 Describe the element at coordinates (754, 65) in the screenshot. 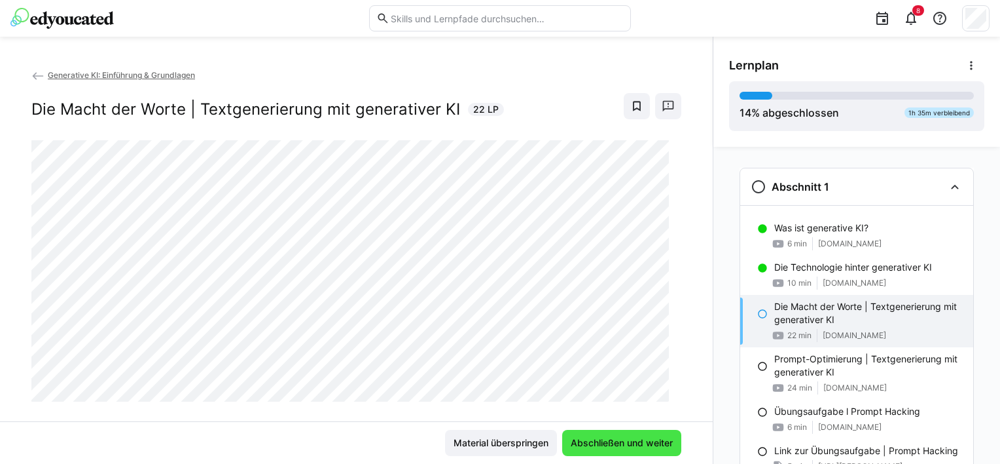

I see `span: Lernplan` at that location.